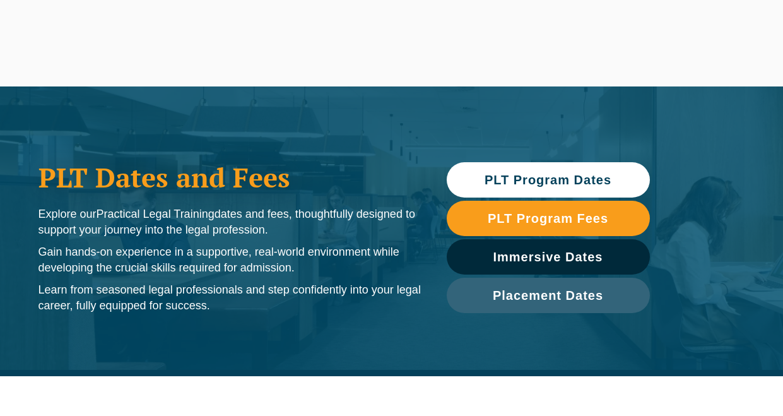 The width and height of the screenshot is (783, 416). I want to click on a: PLT Program Dates, so click(548, 180).